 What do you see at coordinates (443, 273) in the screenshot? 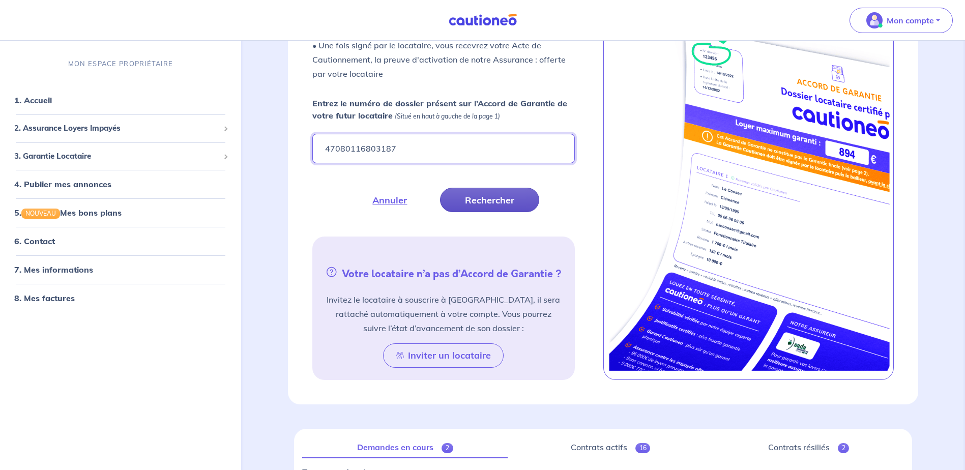
I see `h5: Votre locataire n’a pas d’Accord de Garantie ?` at bounding box center [443, 273].